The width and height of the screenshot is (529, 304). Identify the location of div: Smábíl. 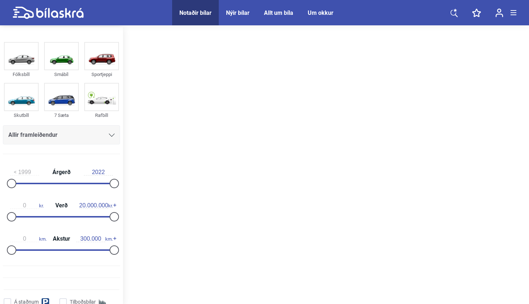
(61, 74).